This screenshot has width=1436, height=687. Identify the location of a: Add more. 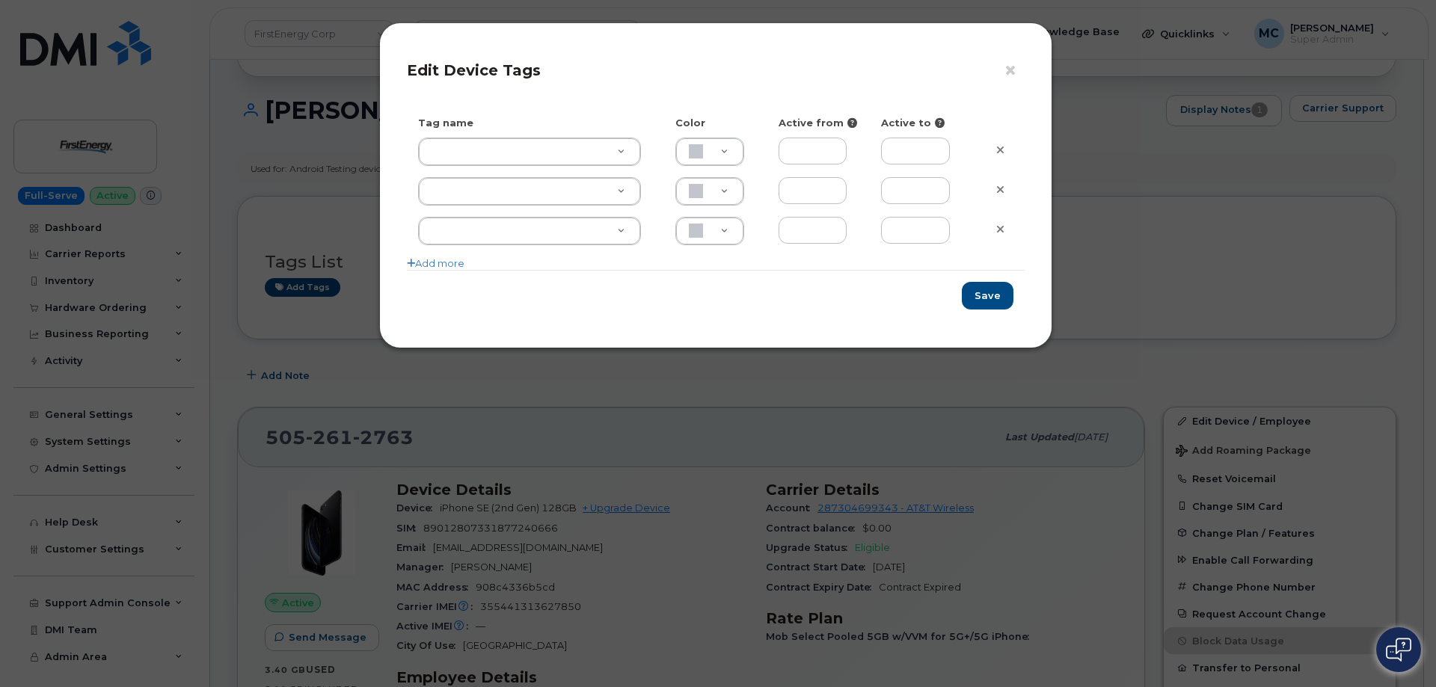
(435, 263).